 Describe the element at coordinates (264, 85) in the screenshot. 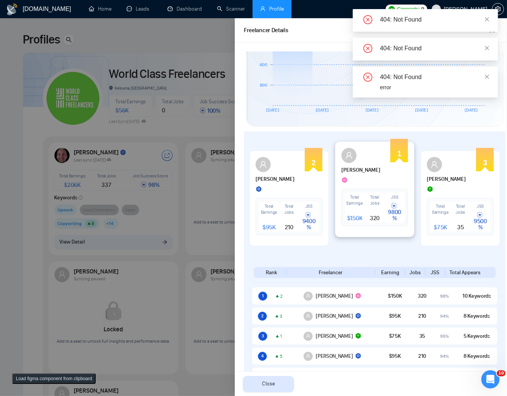

I see `tspan: 800` at that location.